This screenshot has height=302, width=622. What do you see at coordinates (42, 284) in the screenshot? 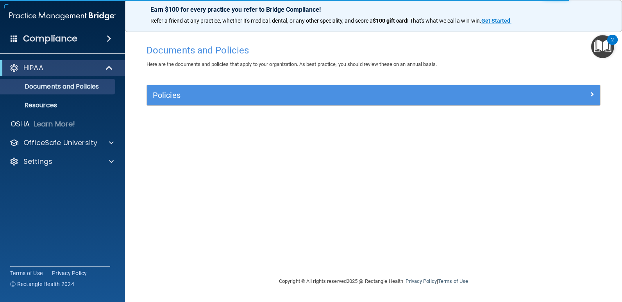
I see `span: Ⓒ Rectangle Health 2024` at bounding box center [42, 284].